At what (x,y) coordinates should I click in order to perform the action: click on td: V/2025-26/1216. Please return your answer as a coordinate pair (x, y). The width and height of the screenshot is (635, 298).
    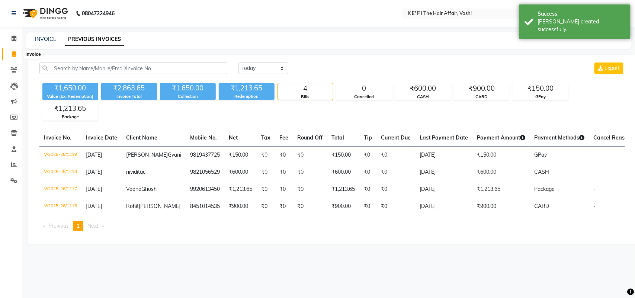
    Looking at the image, I should click on (60, 207).